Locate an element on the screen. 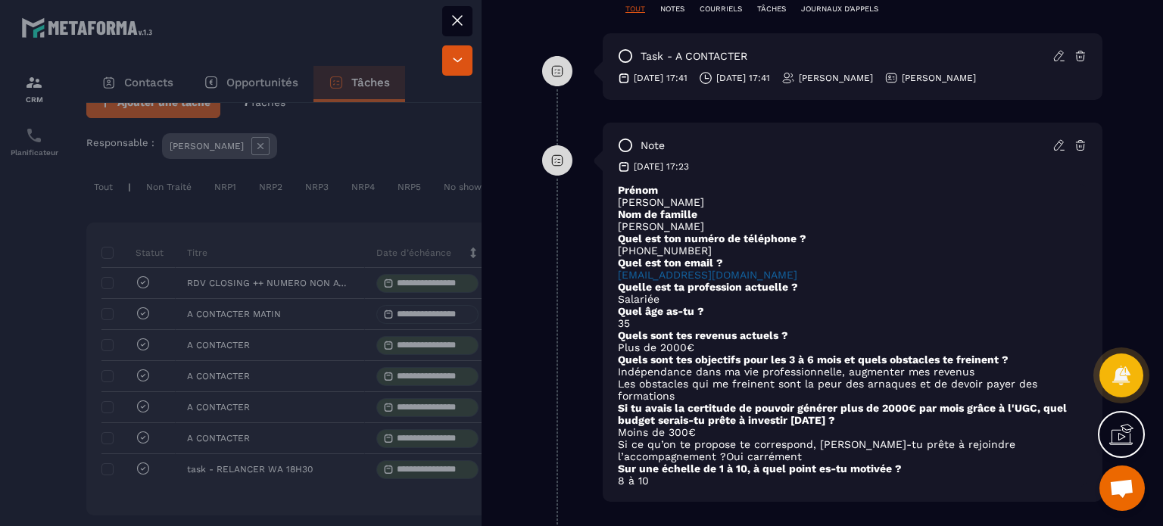 The height and width of the screenshot is (526, 1163). strong: Quel âge as-tu ? is located at coordinates (661, 311).